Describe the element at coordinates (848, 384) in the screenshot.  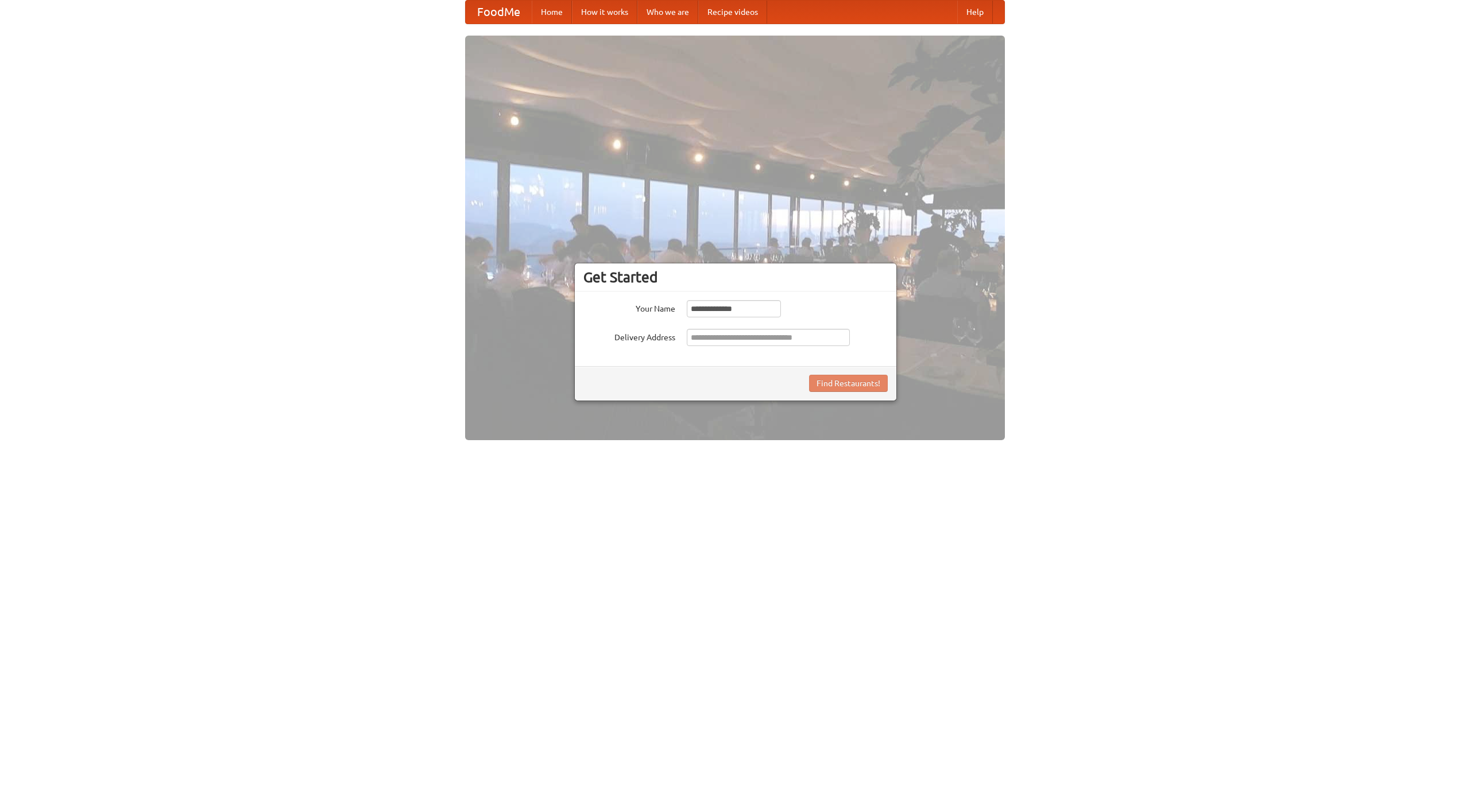
I see `button: Find Restaurants!` at that location.